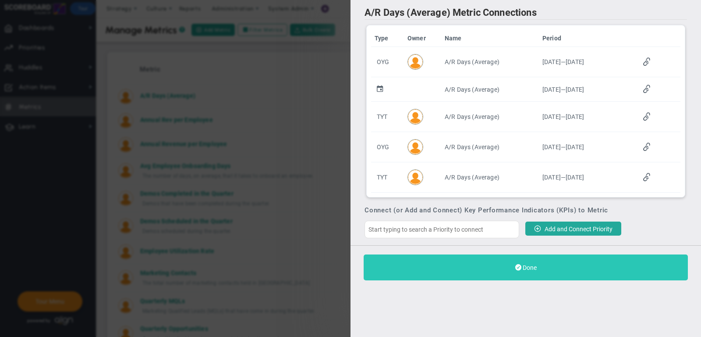 The image size is (701, 337). What do you see at coordinates (588, 38) in the screenshot?
I see `a: Period` at bounding box center [588, 38].